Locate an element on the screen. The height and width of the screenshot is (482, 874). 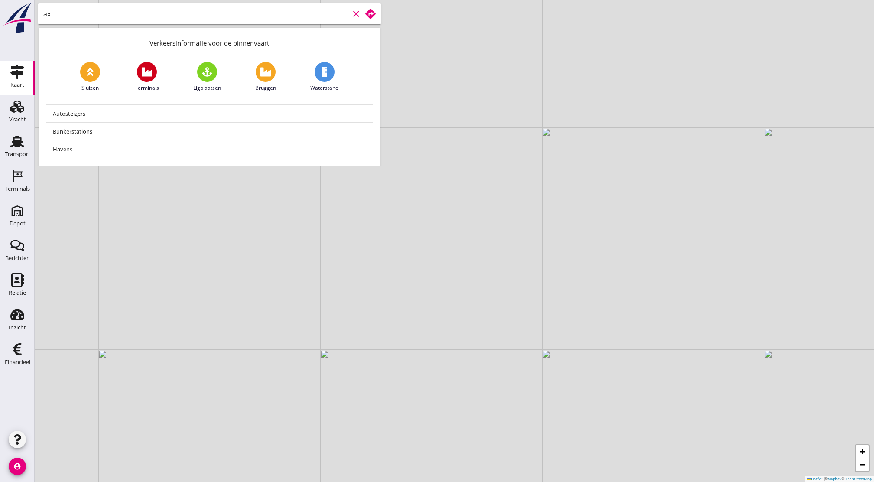
a: Waterstand is located at coordinates (324, 77).